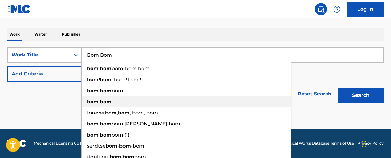 The width and height of the screenshot is (391, 158). Describe the element at coordinates (71, 34) in the screenshot. I see `p: Publisher` at that location.